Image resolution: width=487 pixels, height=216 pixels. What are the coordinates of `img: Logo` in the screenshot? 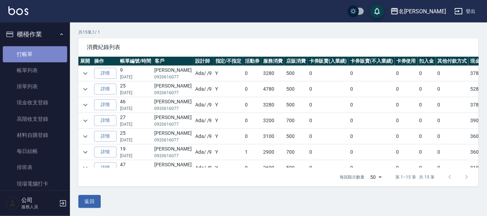 It's located at (18, 11).